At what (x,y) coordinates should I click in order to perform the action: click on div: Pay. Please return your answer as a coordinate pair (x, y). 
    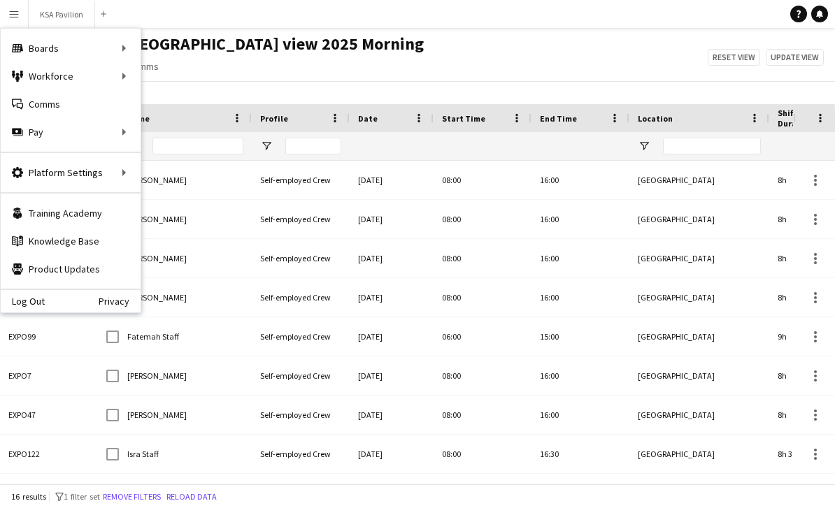
    Looking at the image, I should click on (71, 132).